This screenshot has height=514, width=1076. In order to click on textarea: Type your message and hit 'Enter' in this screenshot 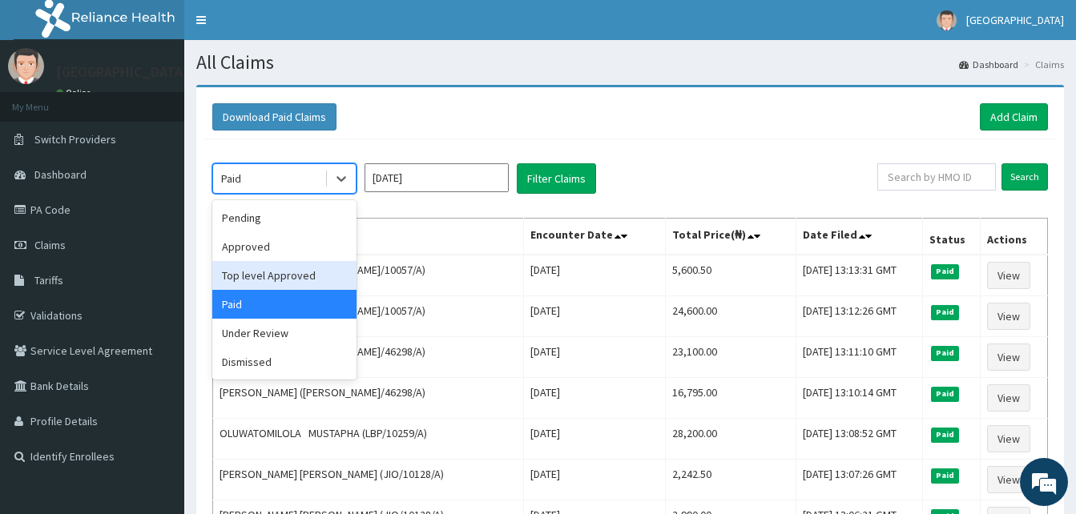, I will do `click(156, 372)`.